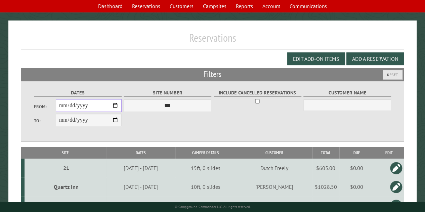 This screenshot has width=425, height=212. I want to click on th: Edit, so click(388, 152).